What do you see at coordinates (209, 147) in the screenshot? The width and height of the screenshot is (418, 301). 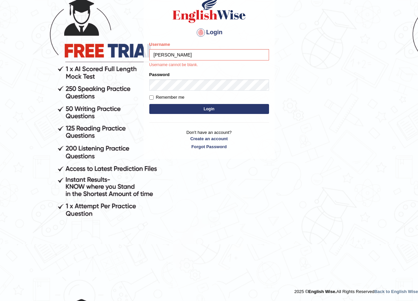 I see `a: Forgot Password` at bounding box center [209, 147].